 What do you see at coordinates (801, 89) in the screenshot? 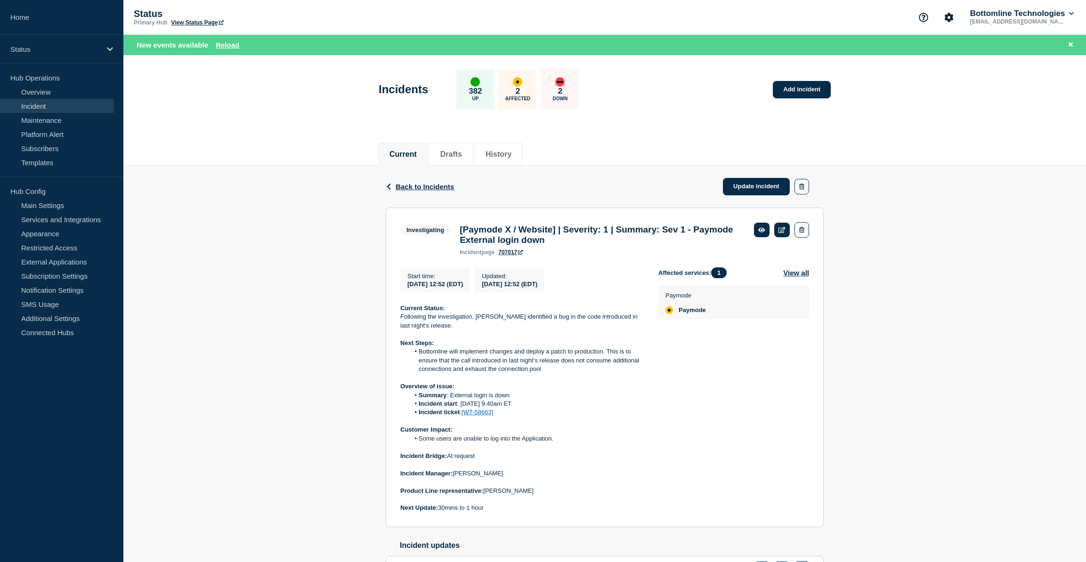
I see `a: Add incident` at bounding box center [801, 89].